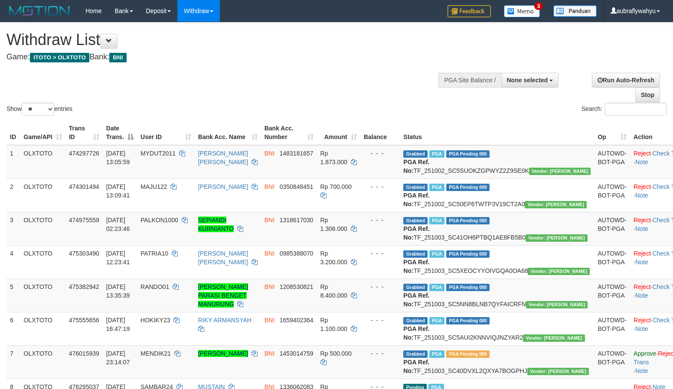  Describe the element at coordinates (13, 162) in the screenshot. I see `td: 1` at that location.